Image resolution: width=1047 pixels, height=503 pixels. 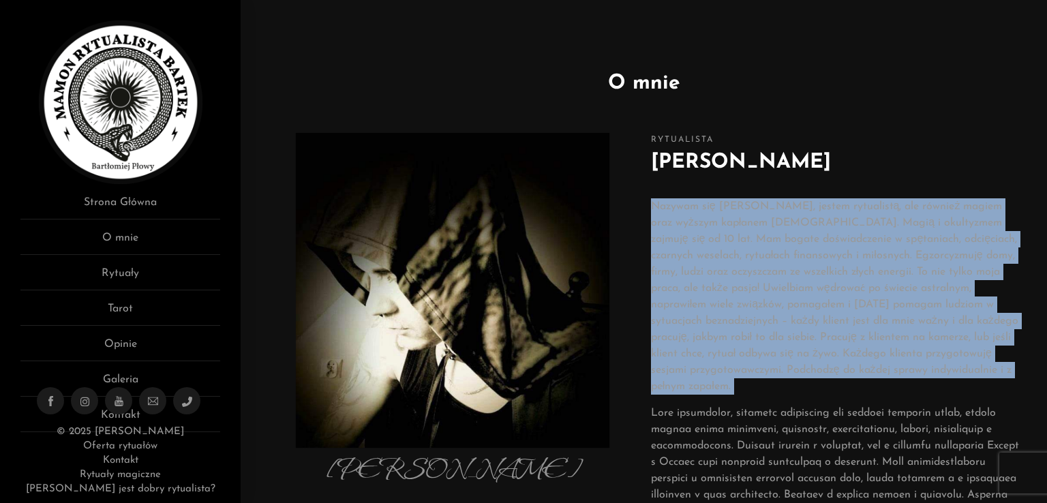 What do you see at coordinates (121, 102) in the screenshot?
I see `img: Rytualista Bartek` at bounding box center [121, 102].